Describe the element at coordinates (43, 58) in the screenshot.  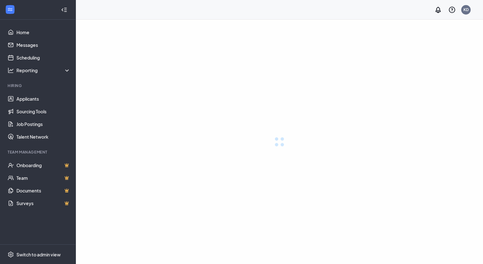
I see `a: Scheduling` at that location.